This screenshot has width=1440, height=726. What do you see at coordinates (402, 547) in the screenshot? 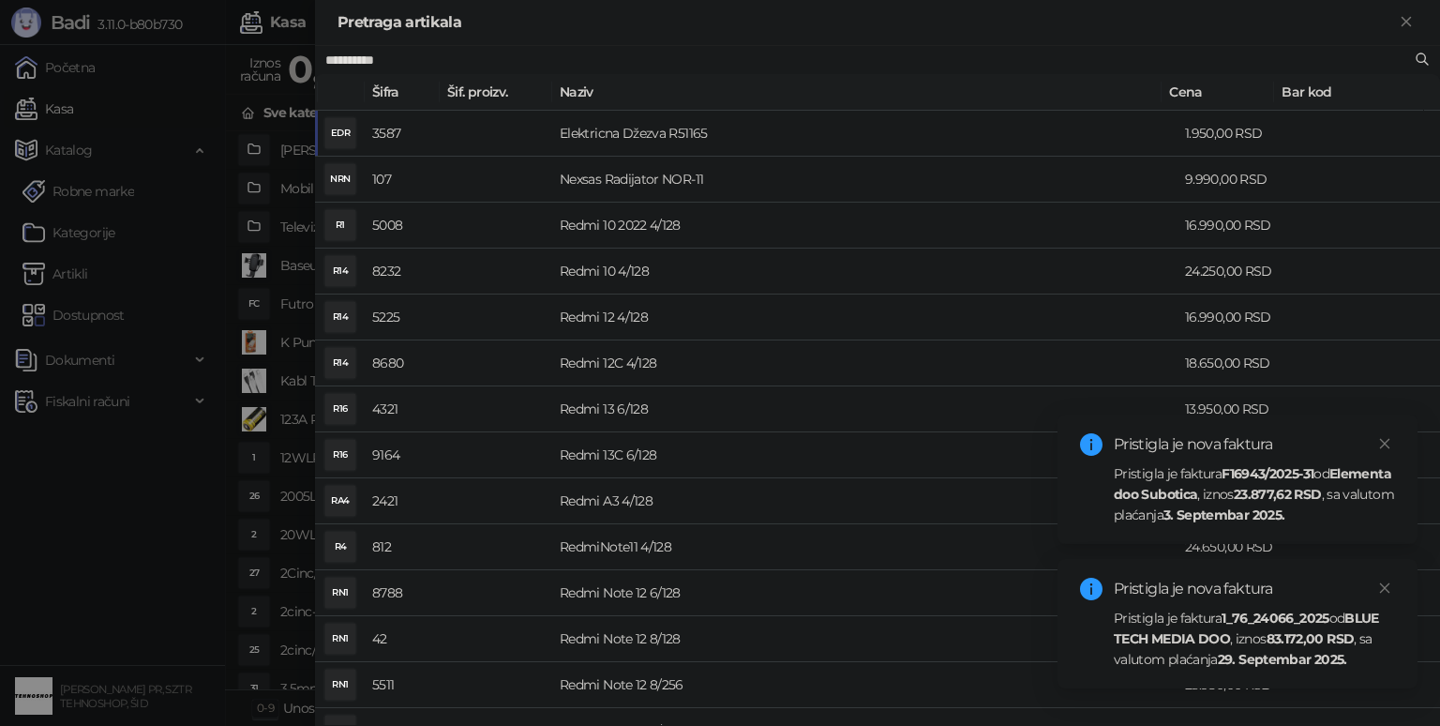
I see `td: 812` at bounding box center [402, 547].